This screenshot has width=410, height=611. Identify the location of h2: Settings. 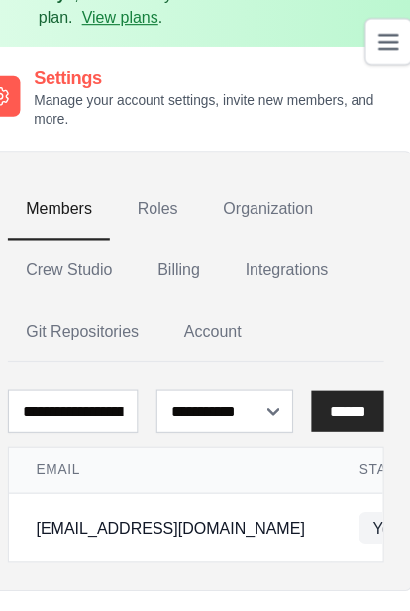
(229, 68).